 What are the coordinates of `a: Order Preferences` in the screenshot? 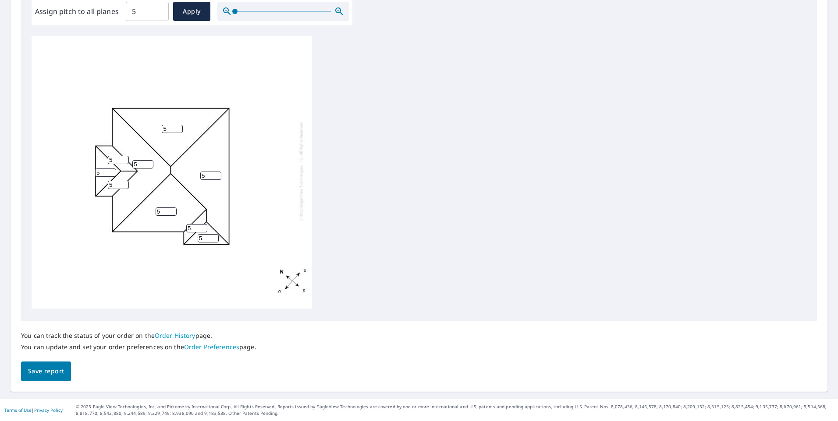 It's located at (212, 347).